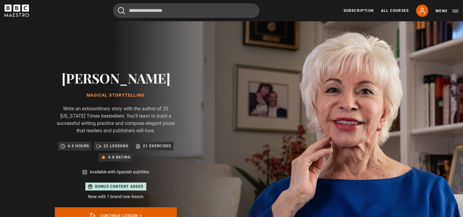  What do you see at coordinates (17, 11) in the screenshot?
I see `a: BBC Maestro` at bounding box center [17, 11].